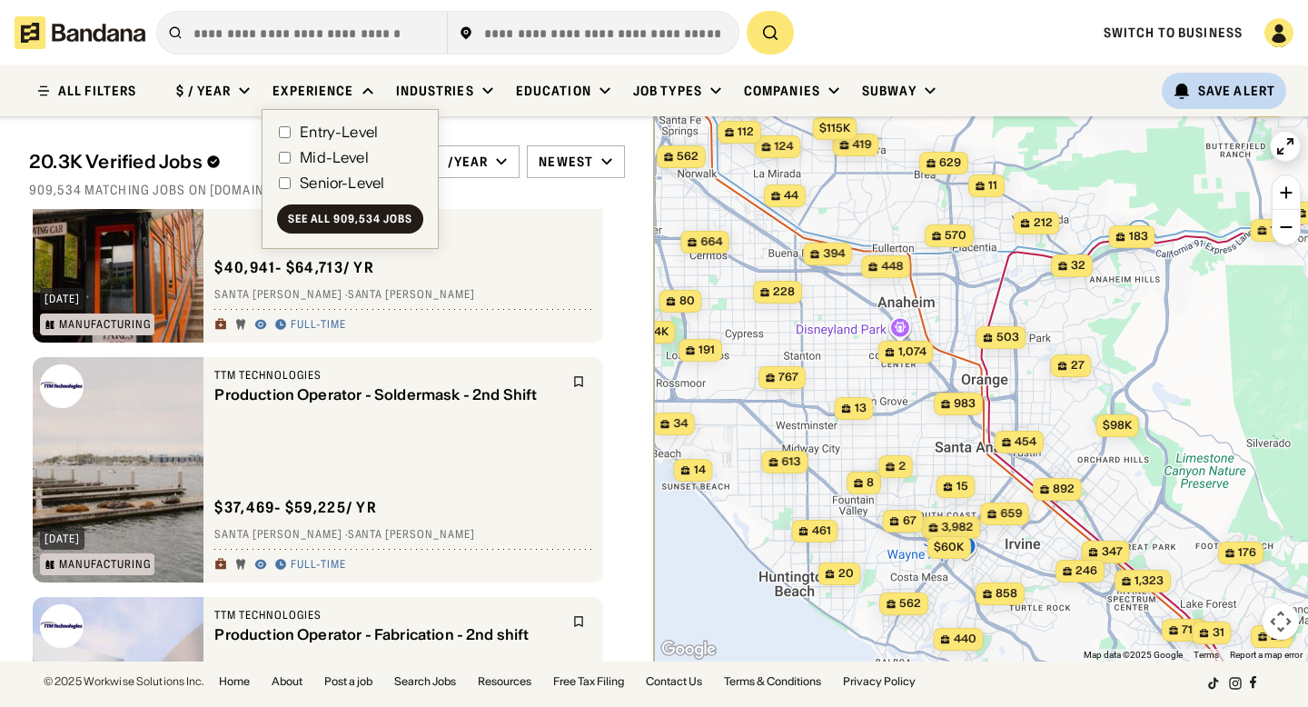 The height and width of the screenshot is (707, 1308). I want to click on span: 448, so click(892, 266).